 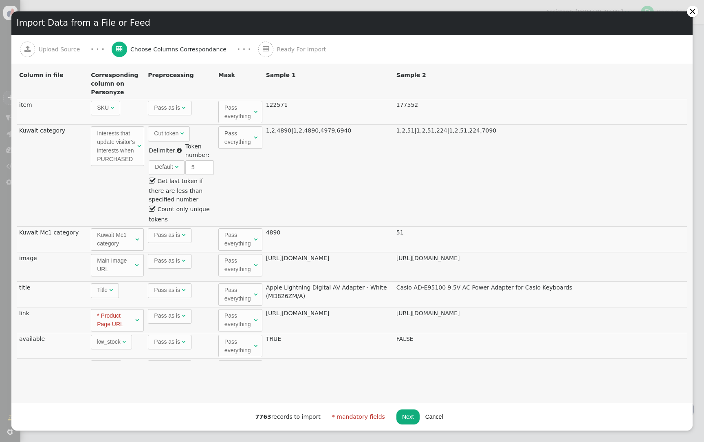 I want to click on span: Choose Columns Correspondance, so click(x=180, y=49).